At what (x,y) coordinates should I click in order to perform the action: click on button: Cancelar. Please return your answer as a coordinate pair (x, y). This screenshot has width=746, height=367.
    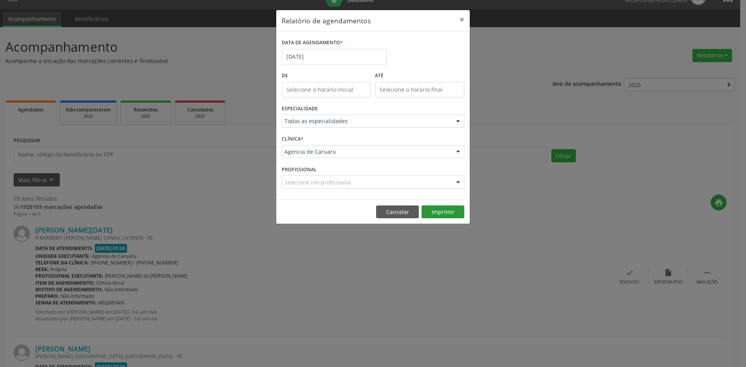
    Looking at the image, I should click on (397, 212).